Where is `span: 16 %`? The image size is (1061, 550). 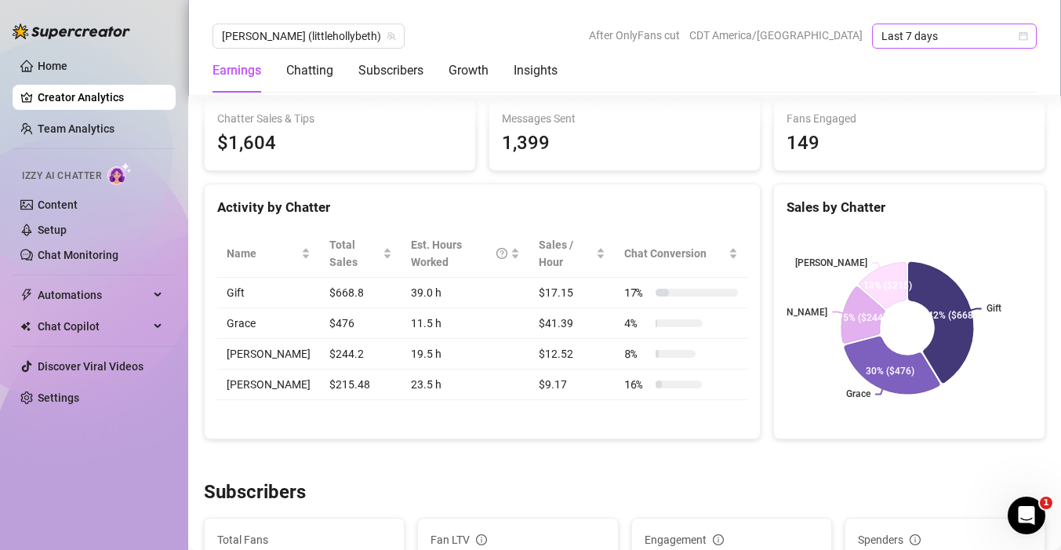
span: 16 % is located at coordinates (637, 384).